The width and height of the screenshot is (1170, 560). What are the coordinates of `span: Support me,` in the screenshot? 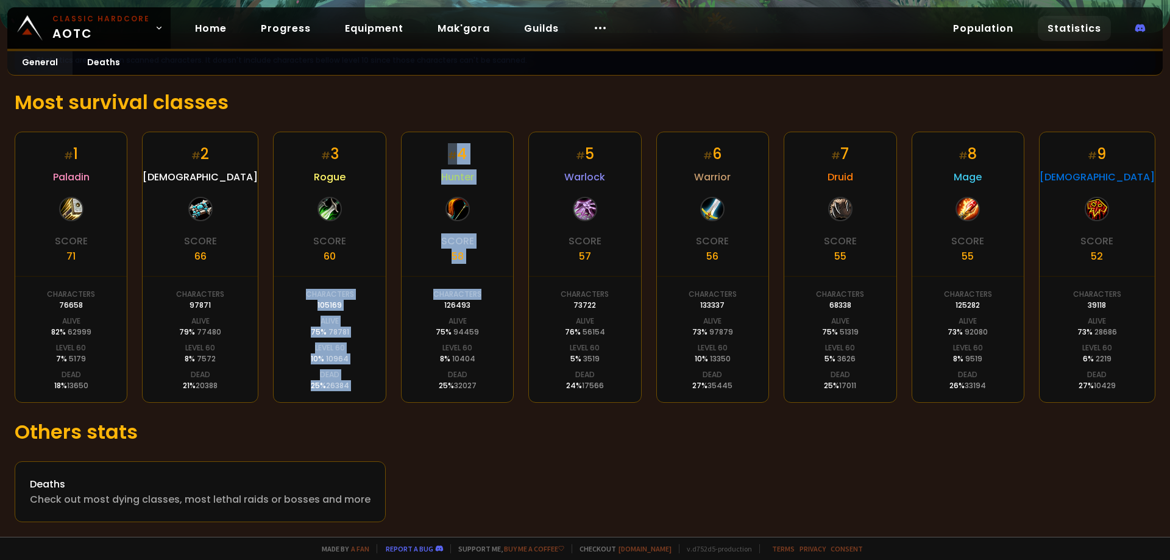 It's located at (507, 549).